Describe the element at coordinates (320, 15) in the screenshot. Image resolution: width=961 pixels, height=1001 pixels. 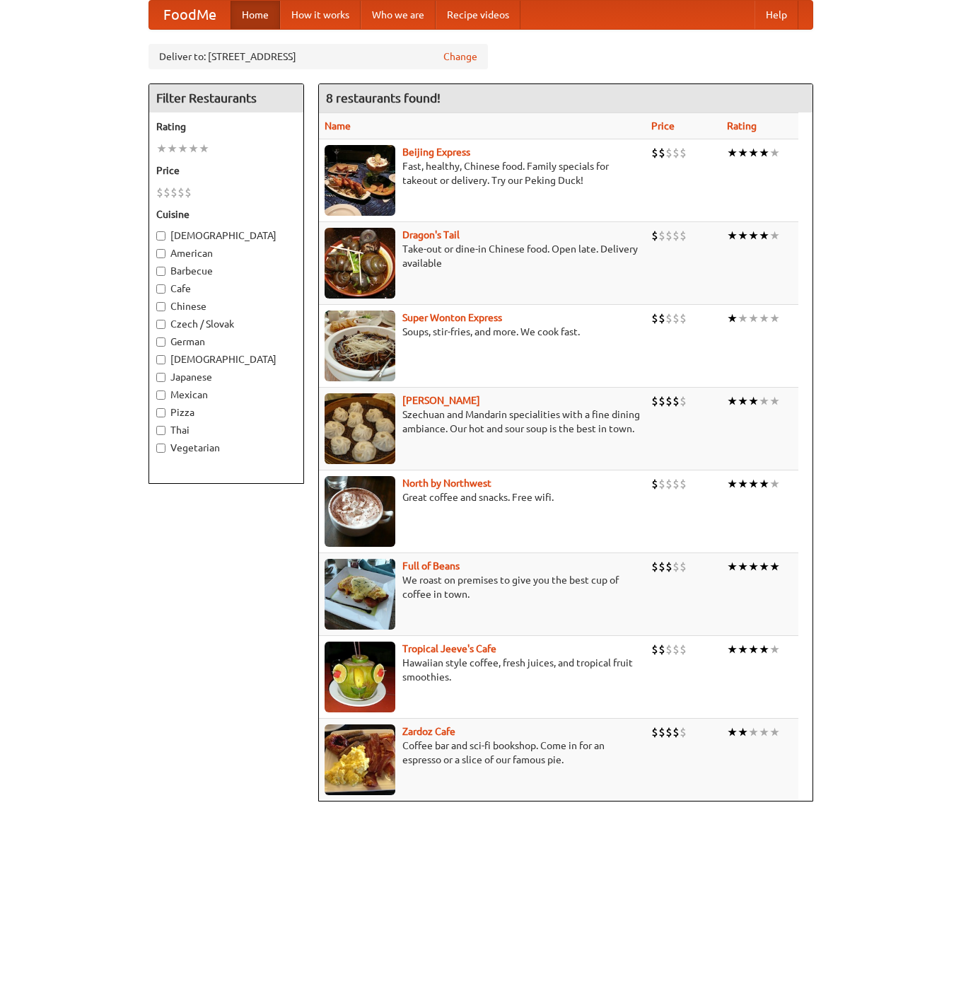
I see `a: How it works` at that location.